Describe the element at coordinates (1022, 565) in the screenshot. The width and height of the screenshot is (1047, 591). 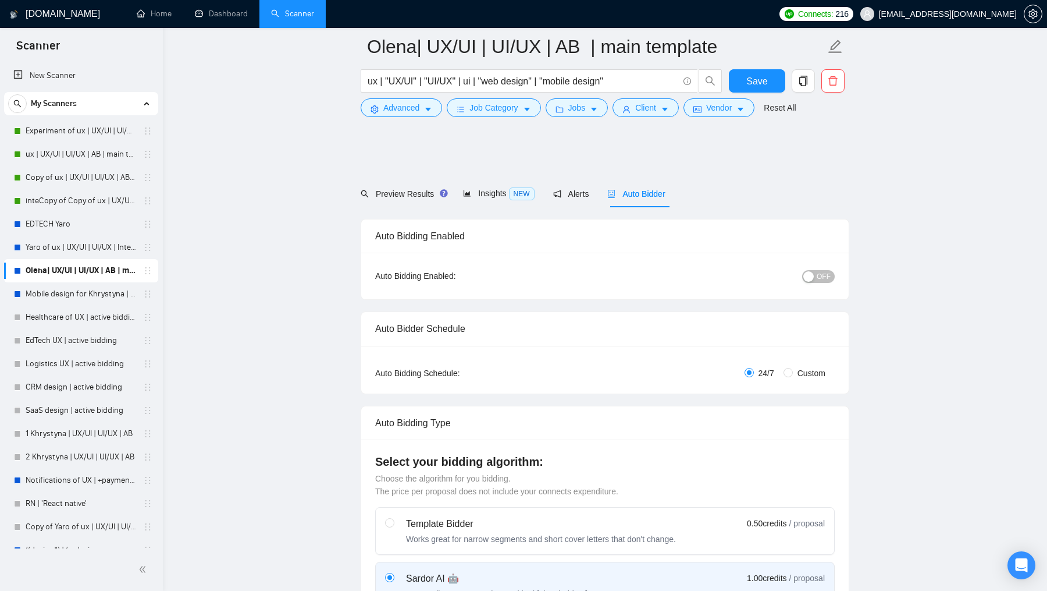
I see `div: Open Intercom Messenger` at that location.